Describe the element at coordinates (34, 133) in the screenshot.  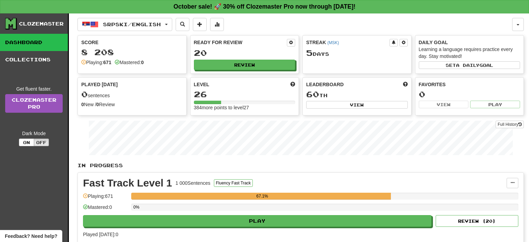
I see `div: Dark Mode` at that location.